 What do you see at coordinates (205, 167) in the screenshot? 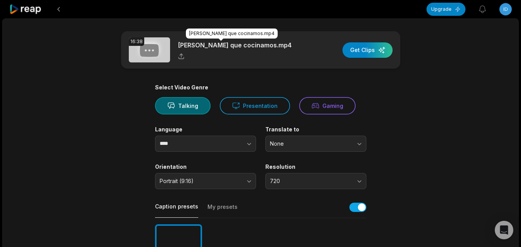
I see `label: Orientation` at bounding box center [205, 167].